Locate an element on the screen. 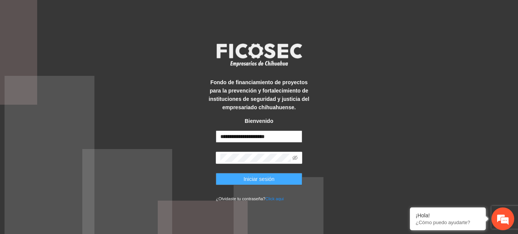 This screenshot has height=234, width=518. strong: Bienvenido is located at coordinates (259, 121).